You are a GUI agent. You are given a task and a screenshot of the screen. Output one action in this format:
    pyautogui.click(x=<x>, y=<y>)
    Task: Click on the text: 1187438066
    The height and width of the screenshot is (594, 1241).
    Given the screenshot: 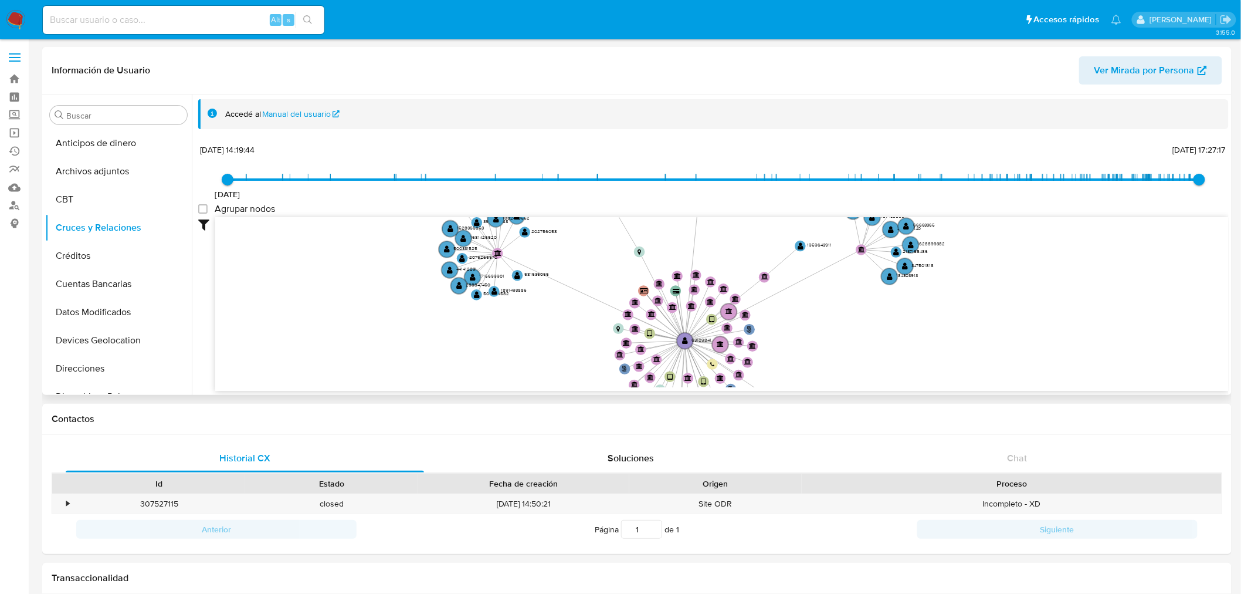 What is the action you would take?
    pyautogui.click(x=892, y=216)
    